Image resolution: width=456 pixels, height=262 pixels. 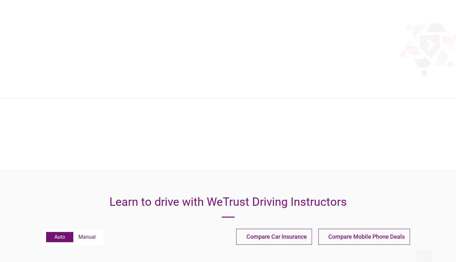 I want to click on img: Group 43, so click(x=241, y=236).